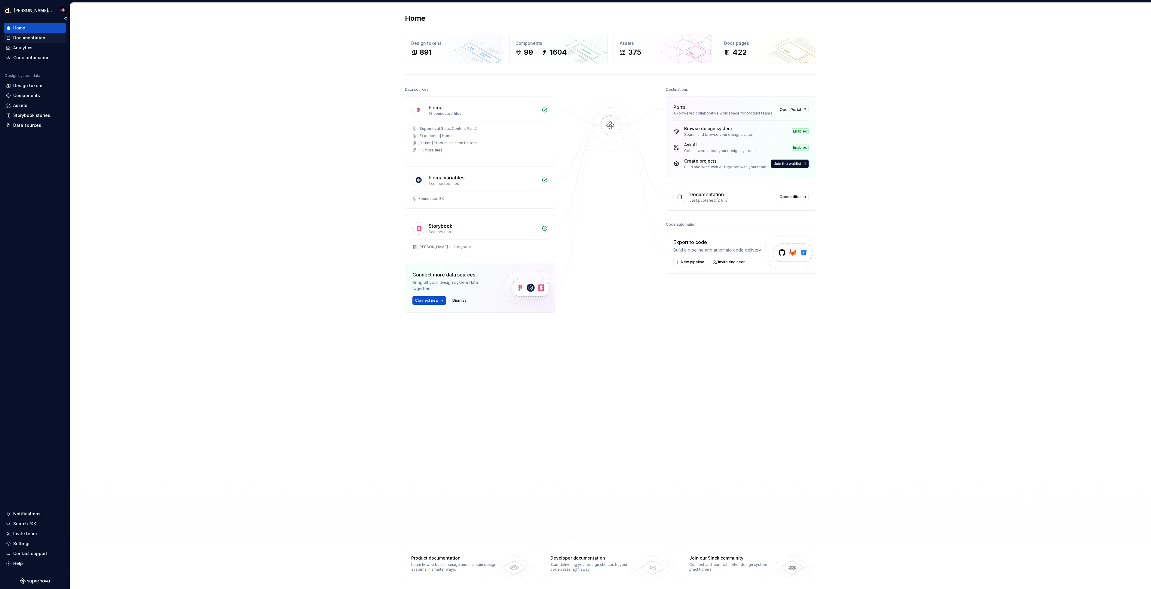 Image resolution: width=1151 pixels, height=589 pixels. What do you see at coordinates (18, 564) in the screenshot?
I see `div: Help` at bounding box center [18, 564].